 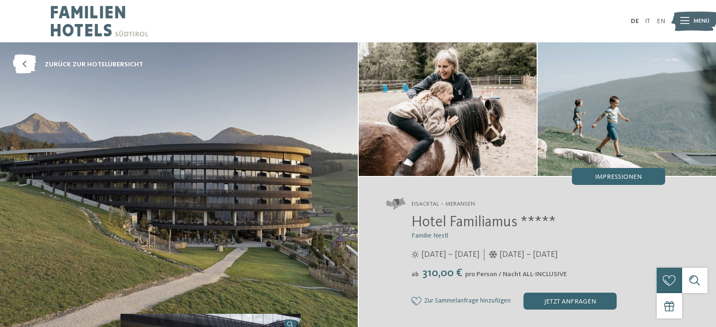 I want to click on span: Zur Sammelanfrage hinzufügen, so click(x=467, y=301).